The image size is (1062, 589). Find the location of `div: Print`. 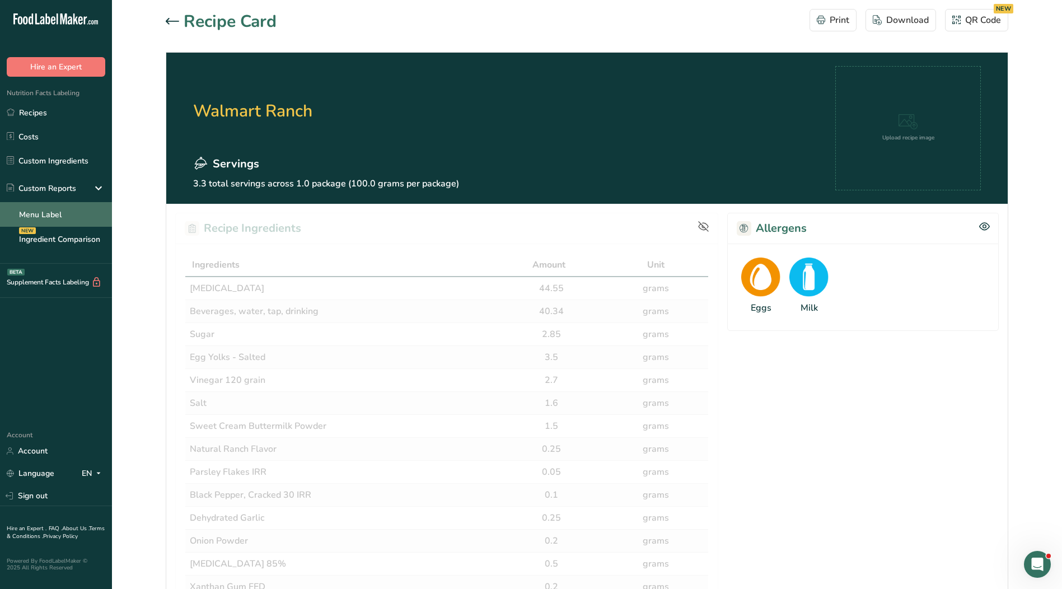

div: Print is located at coordinates (833, 20).